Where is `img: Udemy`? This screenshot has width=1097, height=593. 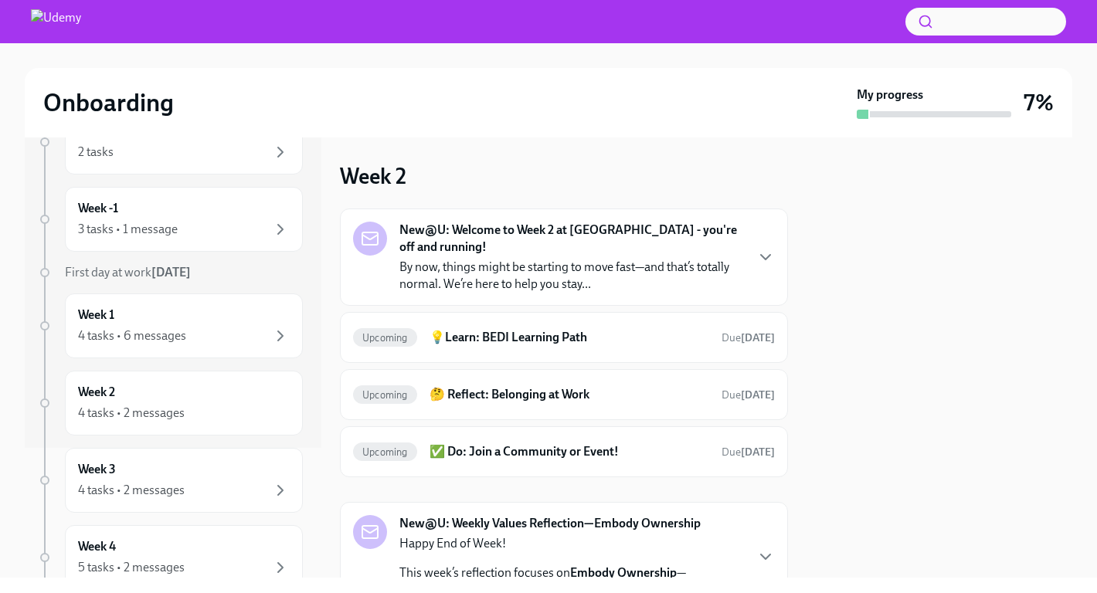
img: Udemy is located at coordinates (56, 22).